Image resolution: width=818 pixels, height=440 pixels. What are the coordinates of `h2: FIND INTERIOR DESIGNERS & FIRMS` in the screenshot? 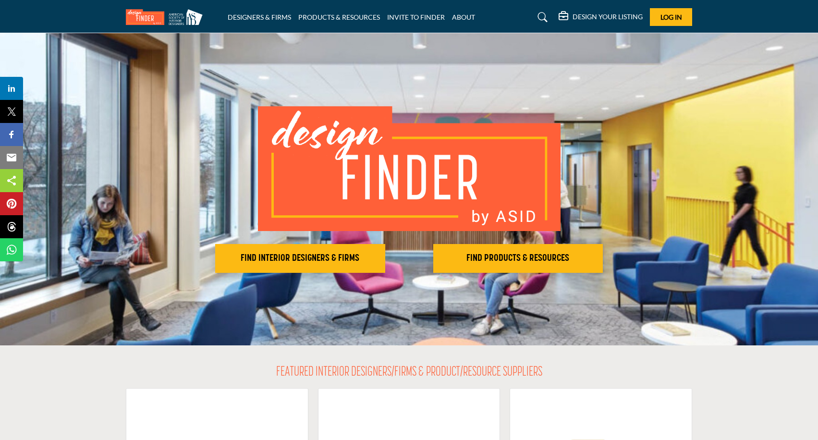 It's located at (300, 258).